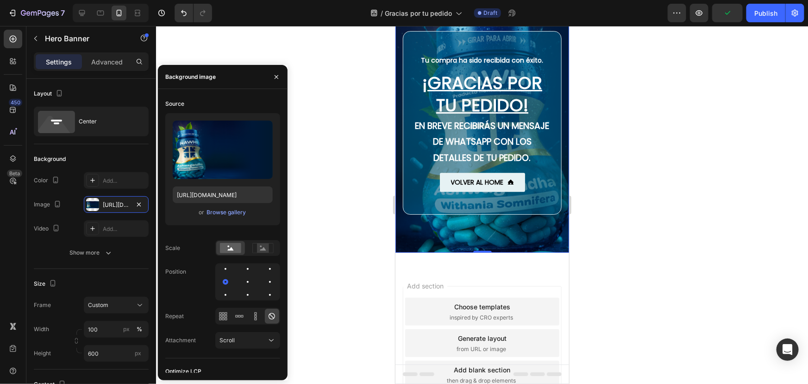 Image resolution: width=808 pixels, height=384 pixels. What do you see at coordinates (226, 212) in the screenshot?
I see `button: Browse gallery` at bounding box center [226, 212].